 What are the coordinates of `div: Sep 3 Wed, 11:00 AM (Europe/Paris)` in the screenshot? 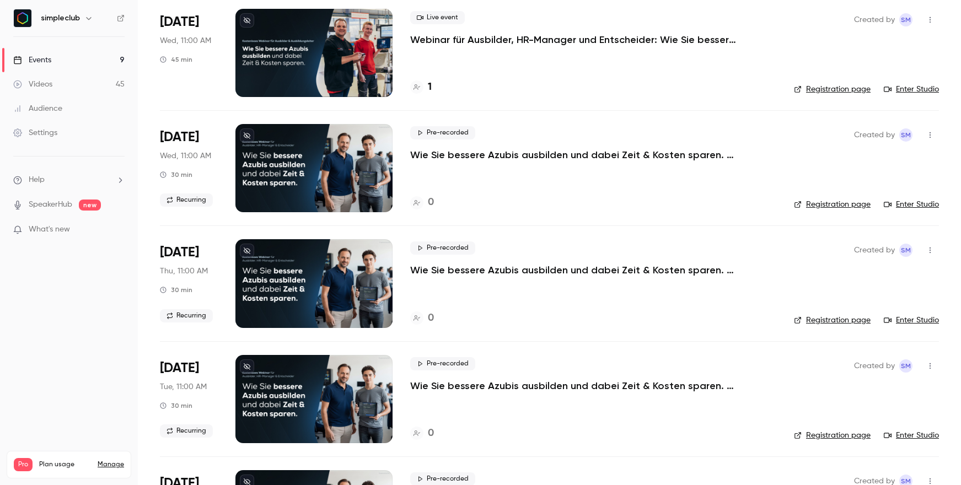 It's located at (189, 53).